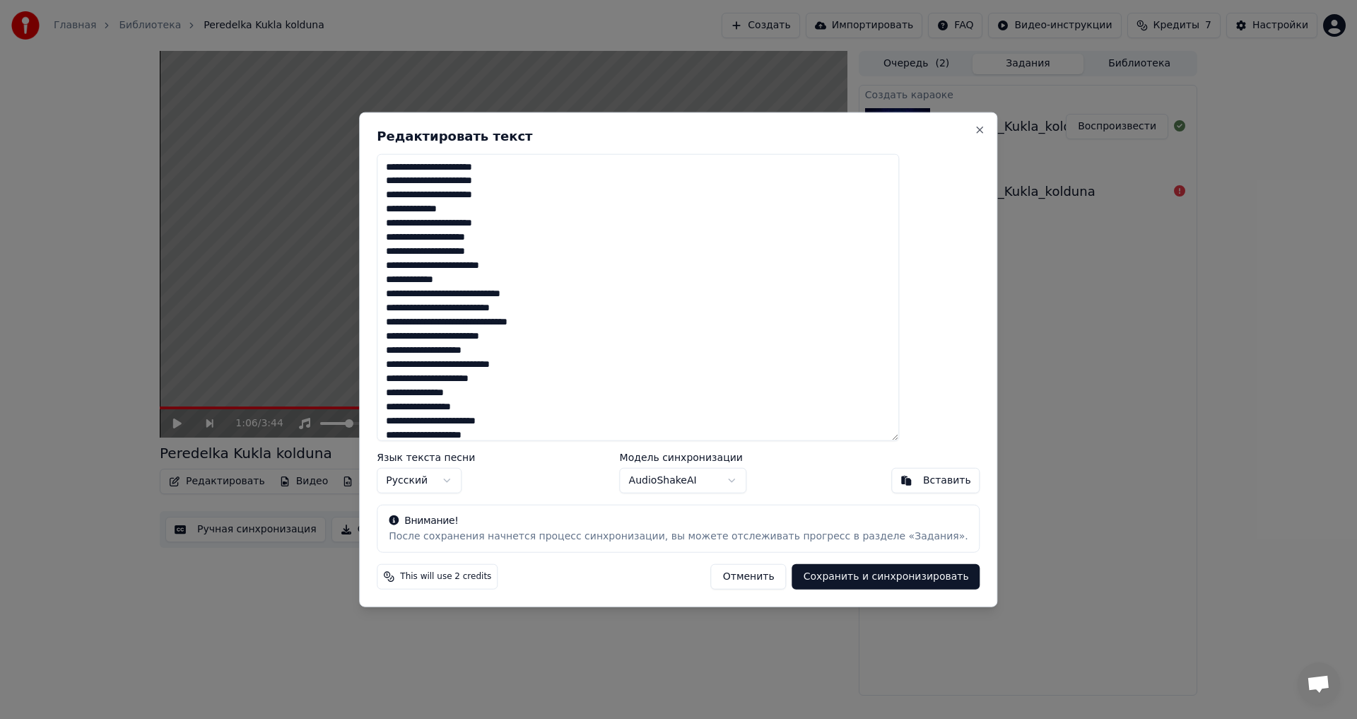 The height and width of the screenshot is (719, 1357). Describe the element at coordinates (936, 481) in the screenshot. I see `button: Вставить` at that location.